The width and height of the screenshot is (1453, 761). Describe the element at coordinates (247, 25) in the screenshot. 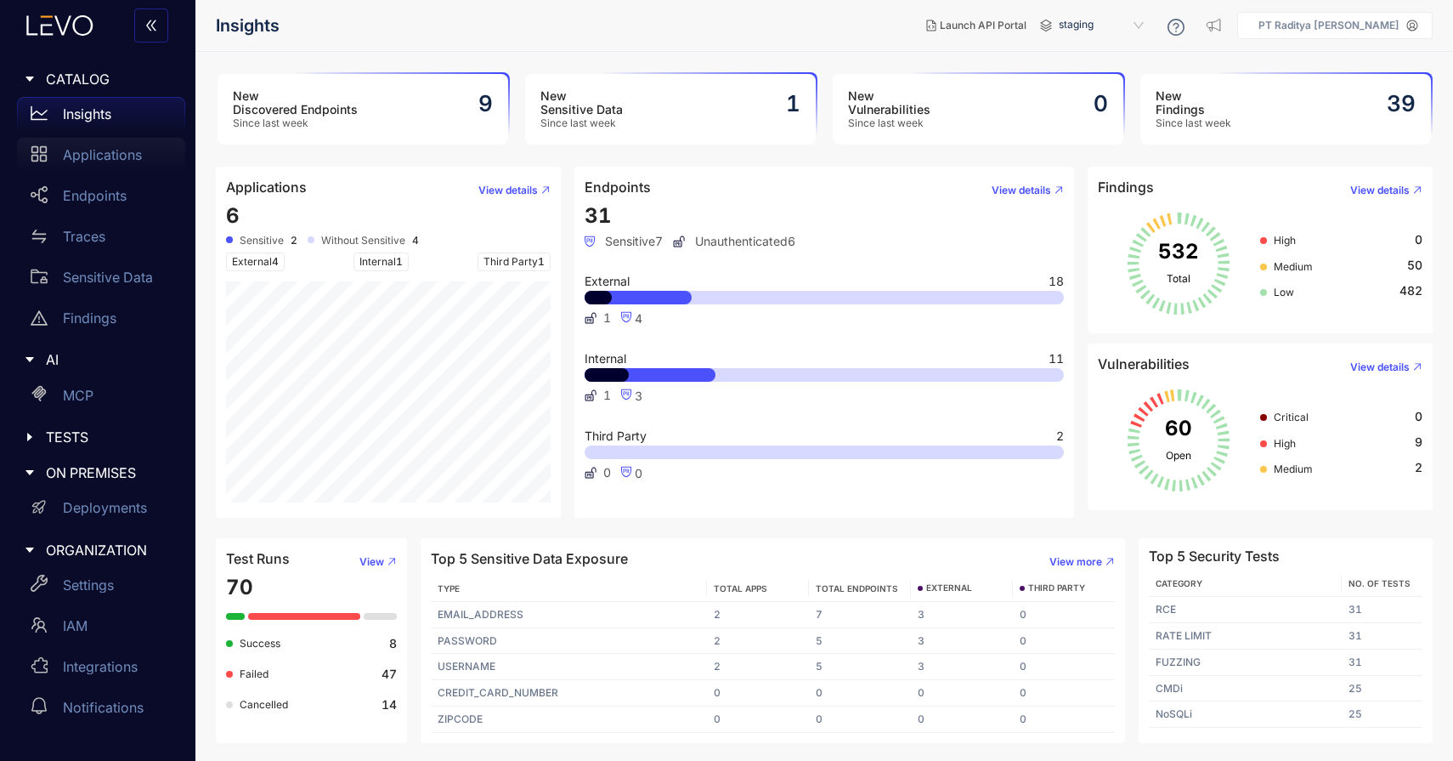

I see `span: Insights` at that location.